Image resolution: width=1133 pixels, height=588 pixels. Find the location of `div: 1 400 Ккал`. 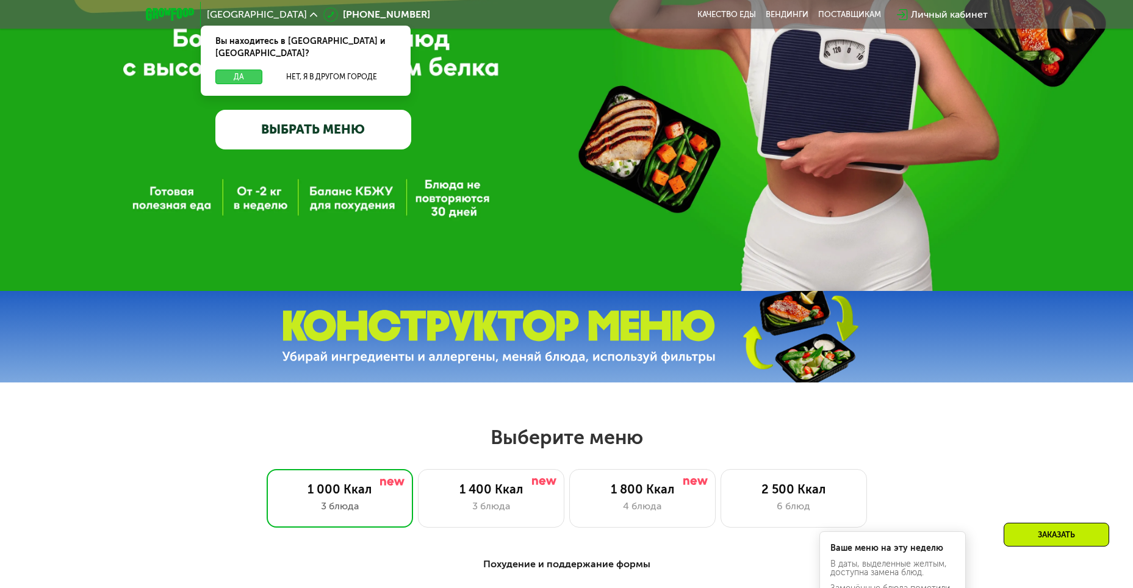

div: 1 400 Ккал is located at coordinates (491, 489).